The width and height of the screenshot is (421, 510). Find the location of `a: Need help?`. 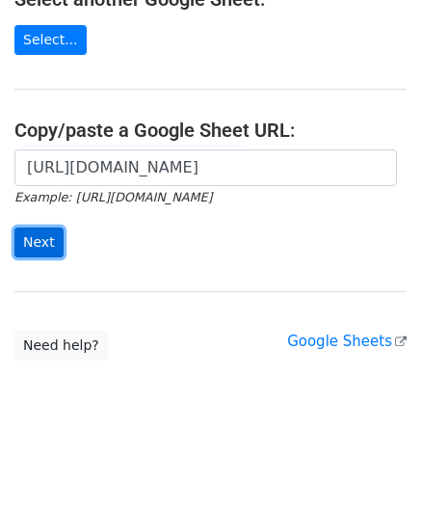

a: Need help? is located at coordinates (61, 345).